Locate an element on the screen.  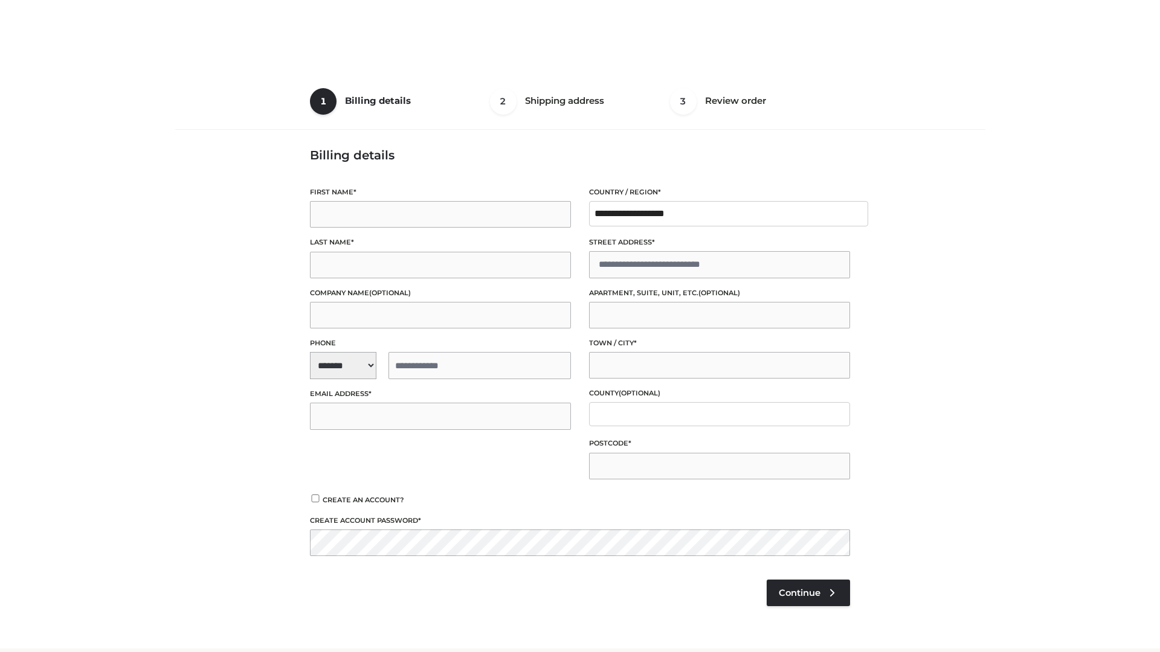
label: Create account password is located at coordinates (580, 521).